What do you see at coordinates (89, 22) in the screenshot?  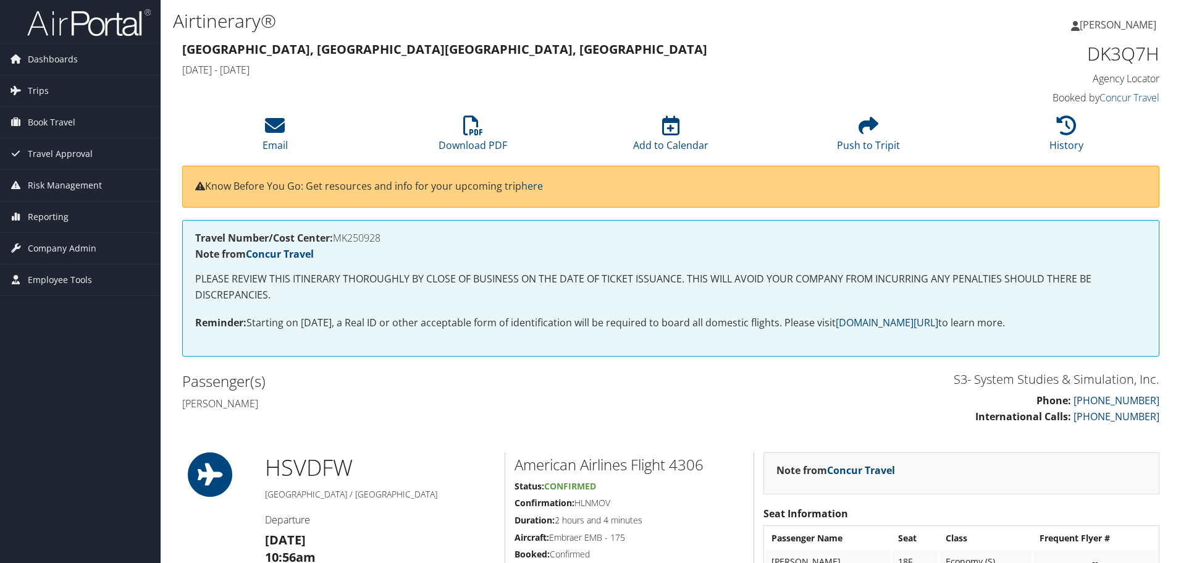 I see `img: airportal-logo.png` at bounding box center [89, 22].